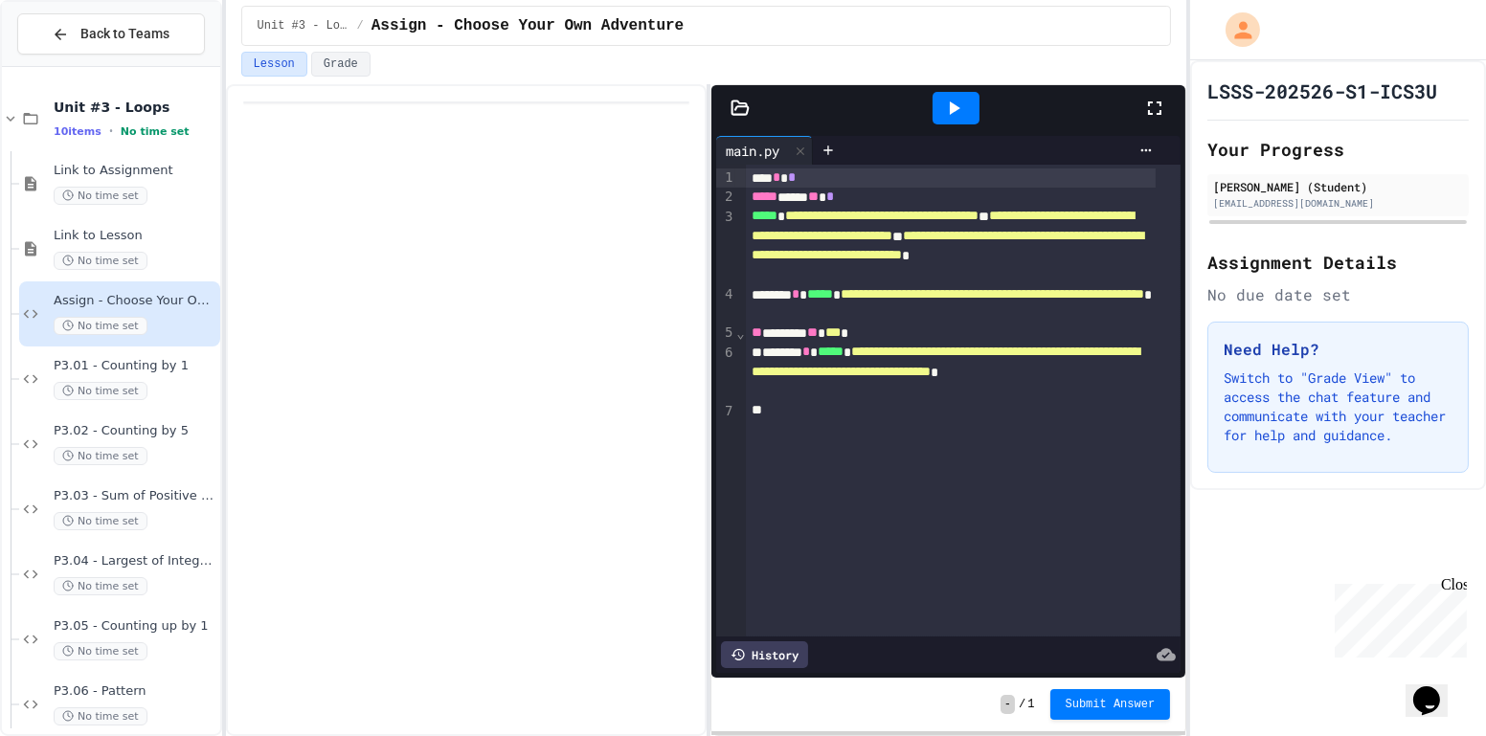  What do you see at coordinates (1111, 705) in the screenshot?
I see `span: Submit Answer` at bounding box center [1111, 705].